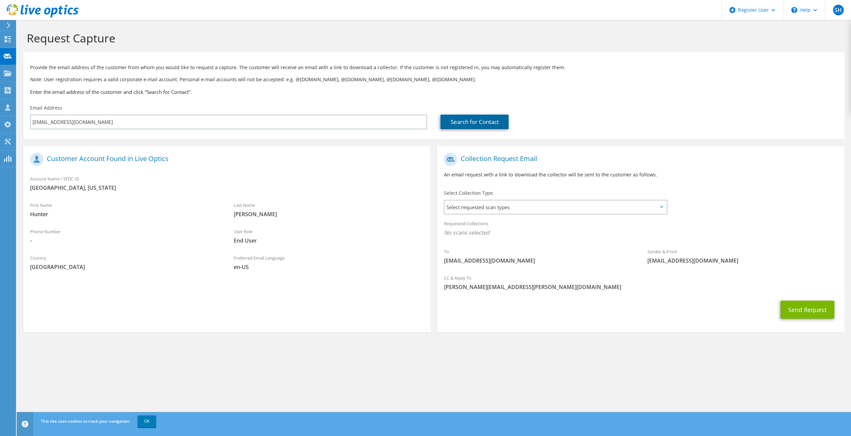  I want to click on span: End User, so click(329, 241).